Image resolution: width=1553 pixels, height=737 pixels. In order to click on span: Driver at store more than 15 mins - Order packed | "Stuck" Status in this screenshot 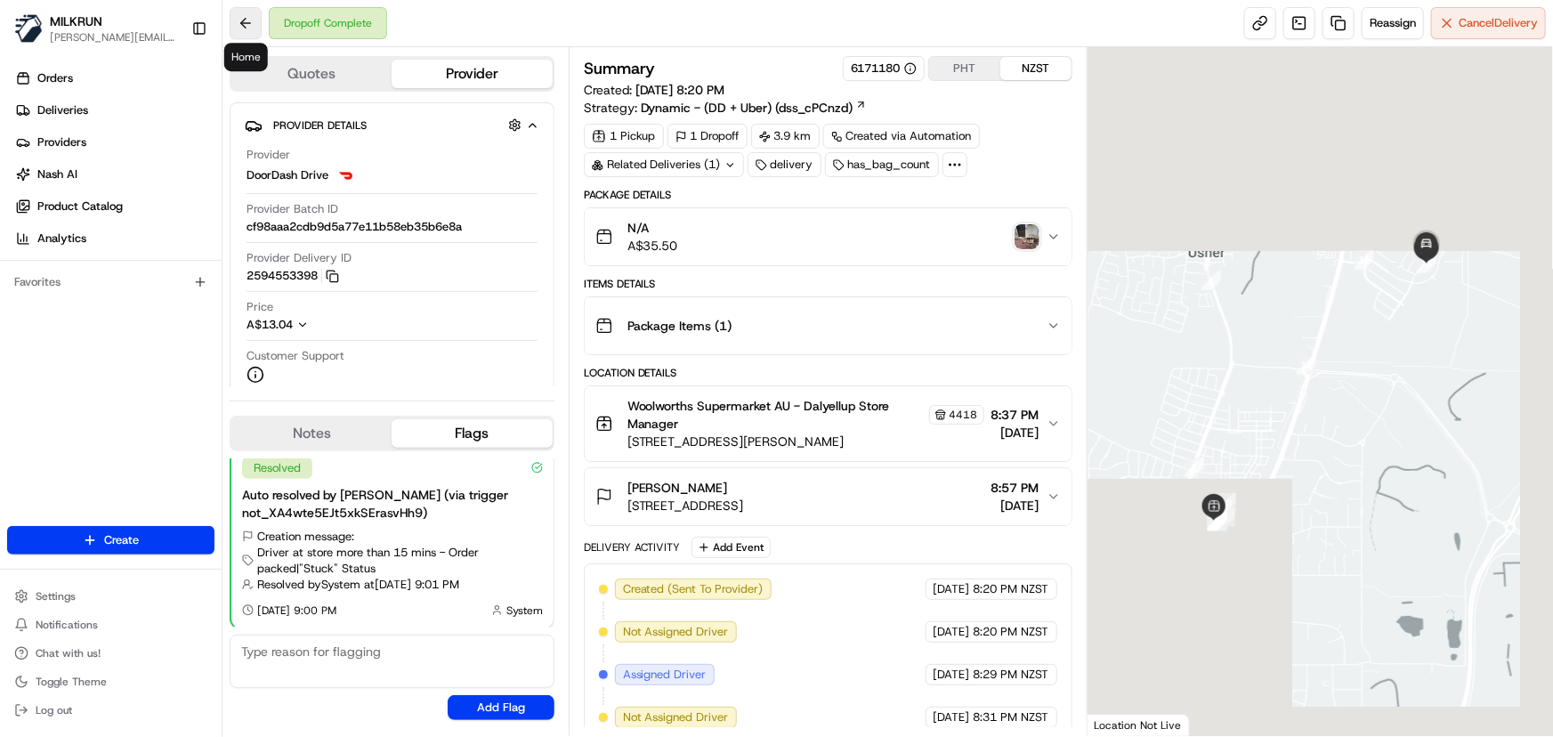, I will do `click(399, 561)`.